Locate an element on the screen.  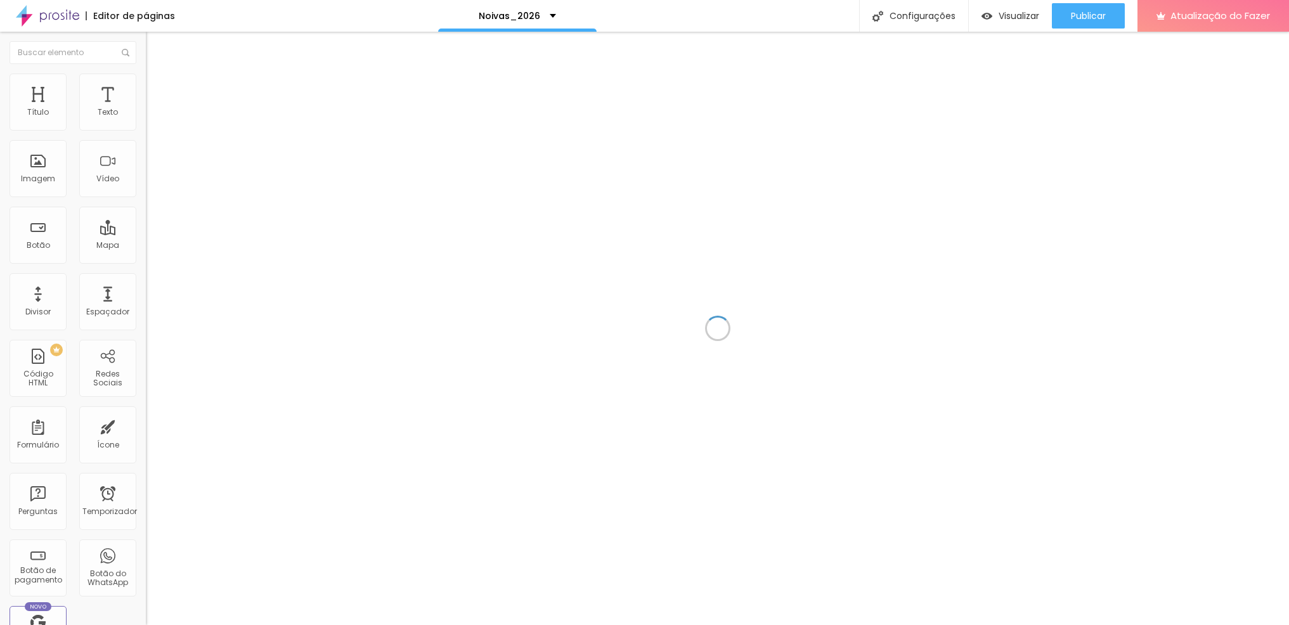
font: Editor de páginas is located at coordinates (134, 16).